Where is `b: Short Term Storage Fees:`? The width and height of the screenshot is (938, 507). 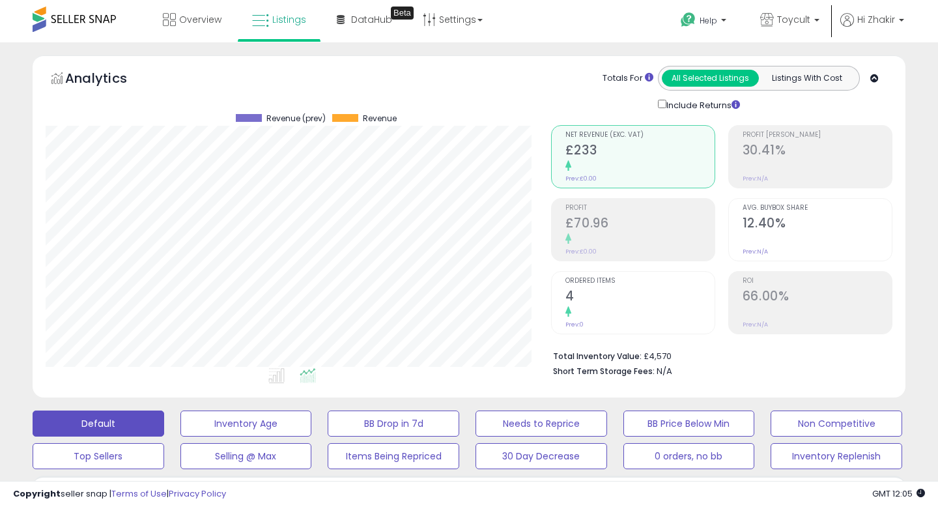
b: Short Term Storage Fees: is located at coordinates (604, 371).